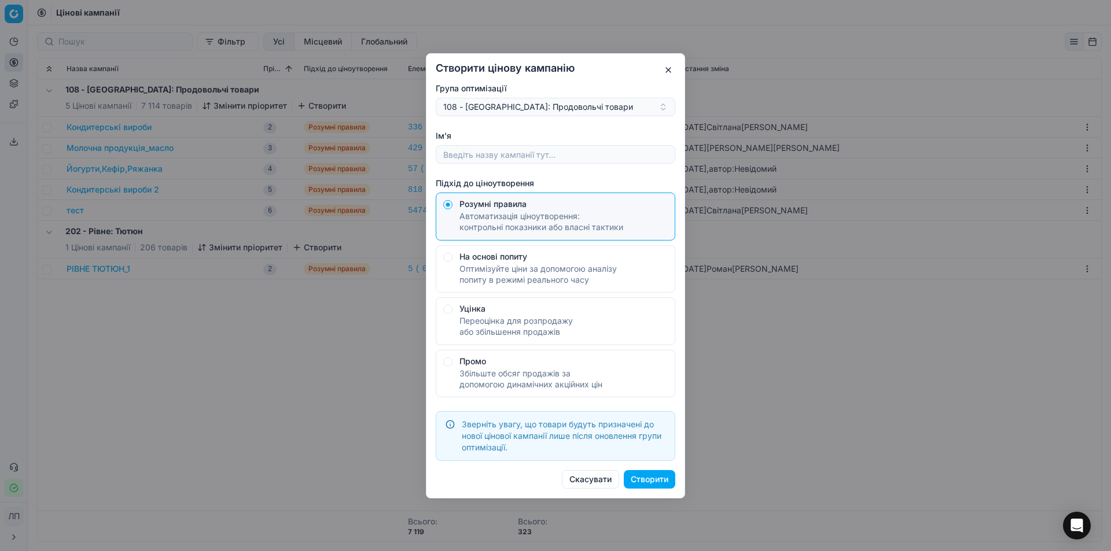  I want to click on font: Оптимізуйте ціни за допомогою аналізу попиту в режимі реального часу, so click(538, 274).